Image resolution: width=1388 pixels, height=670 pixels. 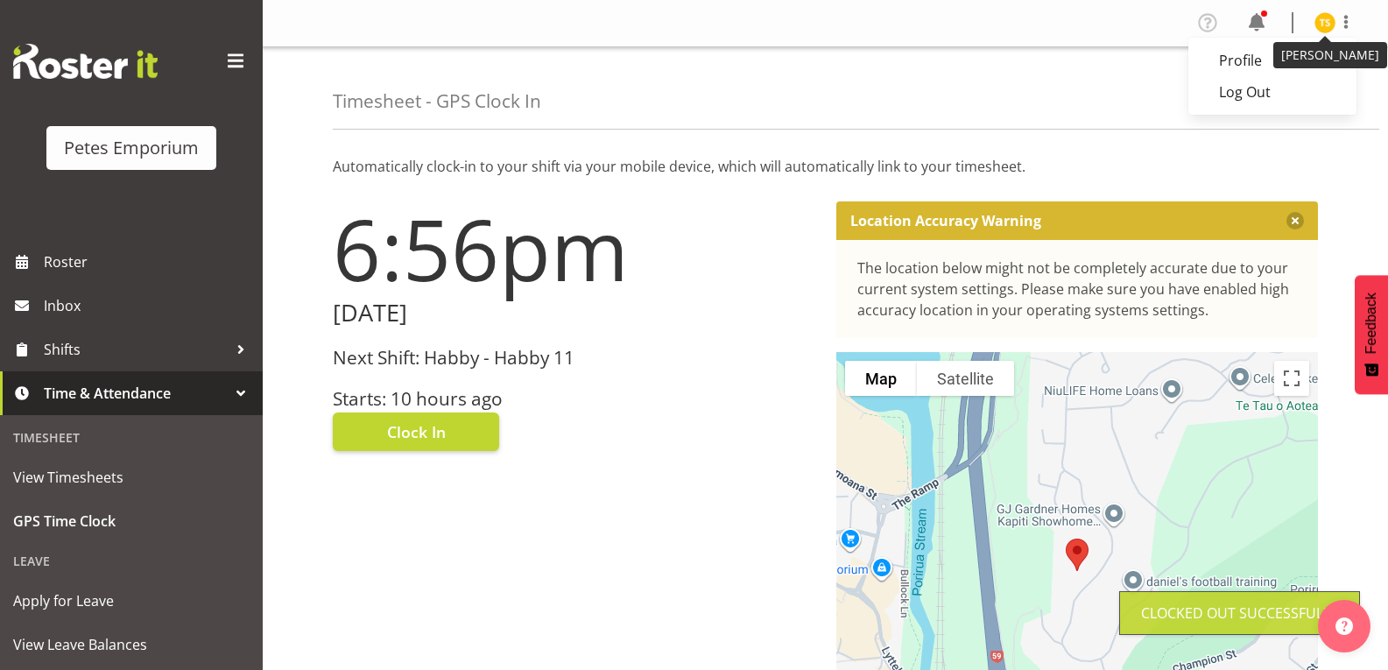 What do you see at coordinates (131, 644) in the screenshot?
I see `span: View Leave Balances` at bounding box center [131, 644].